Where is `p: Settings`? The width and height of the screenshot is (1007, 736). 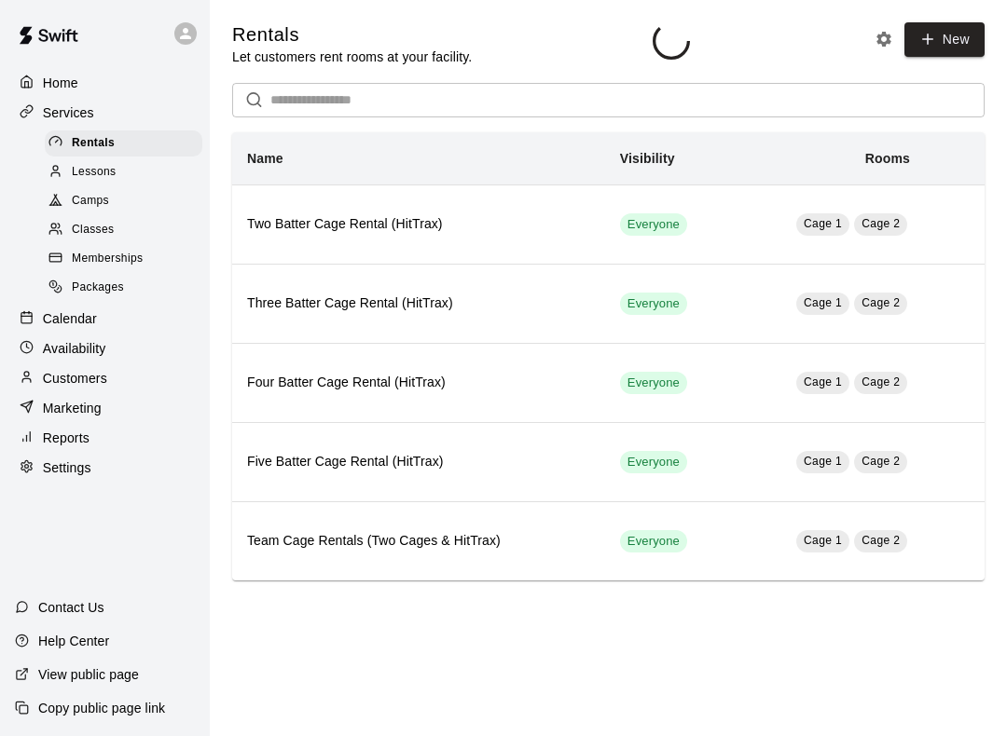
p: Settings is located at coordinates (67, 468).